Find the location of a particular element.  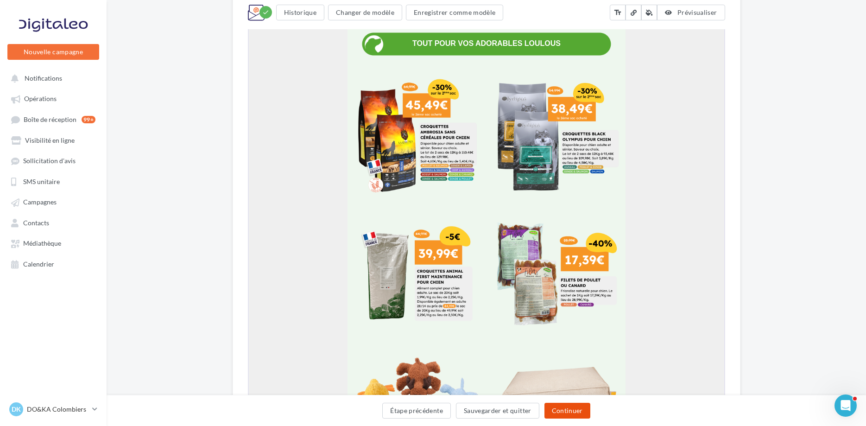

span: Calendrier is located at coordinates (38, 264).